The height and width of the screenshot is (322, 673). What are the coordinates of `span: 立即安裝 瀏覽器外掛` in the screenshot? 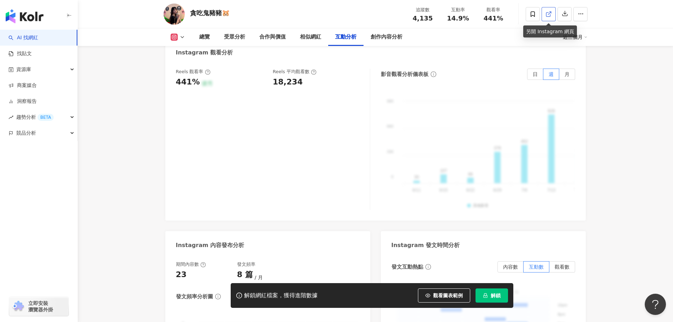 It's located at (41, 306).